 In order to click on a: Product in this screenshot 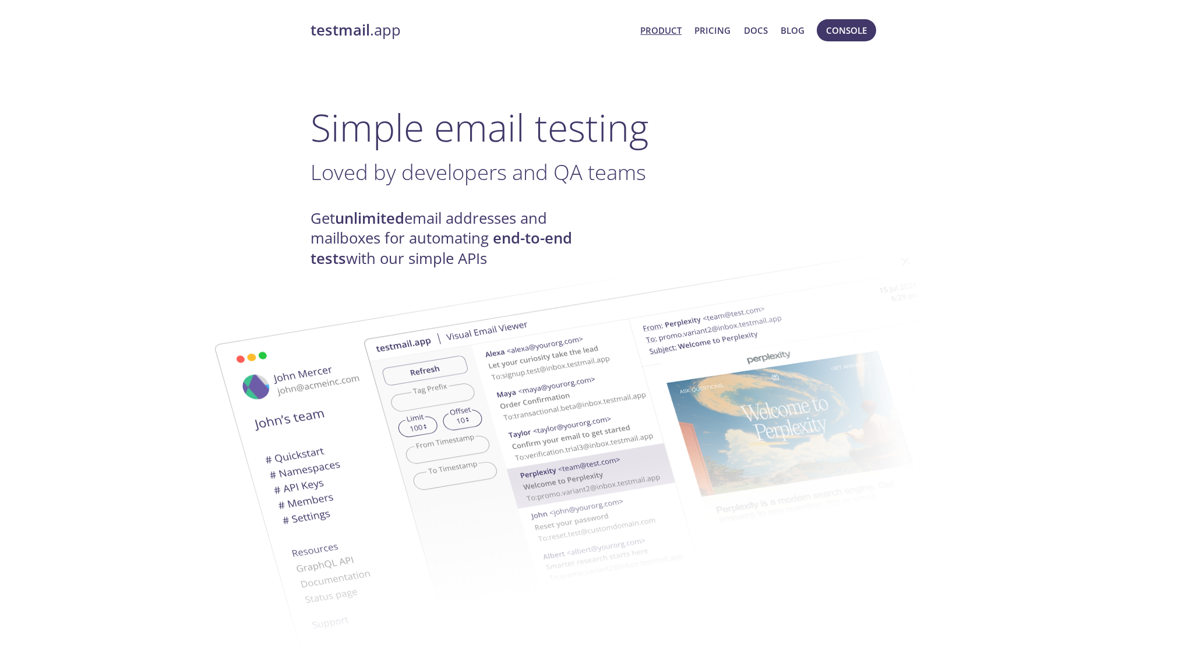, I will do `click(660, 30)`.